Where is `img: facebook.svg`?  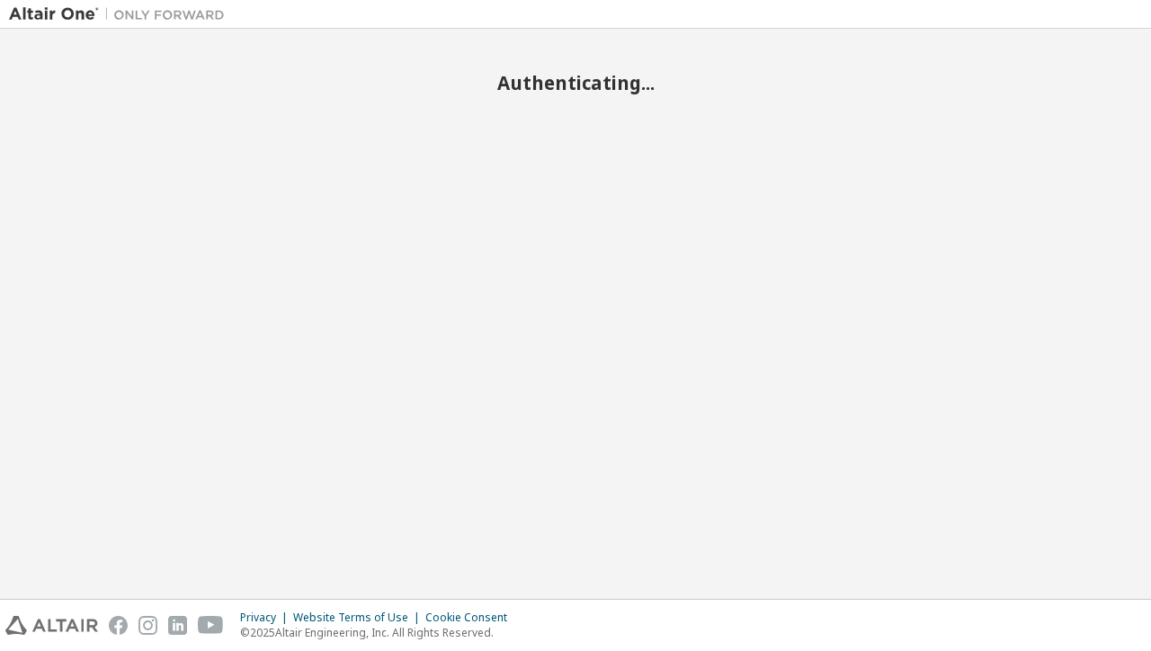 img: facebook.svg is located at coordinates (118, 625).